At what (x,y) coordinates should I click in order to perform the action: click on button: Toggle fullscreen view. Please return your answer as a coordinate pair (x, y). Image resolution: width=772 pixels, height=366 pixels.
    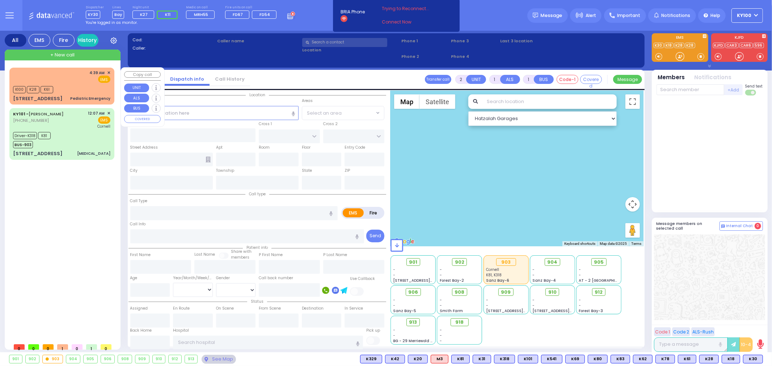
    Looking at the image, I should click on (633, 102).